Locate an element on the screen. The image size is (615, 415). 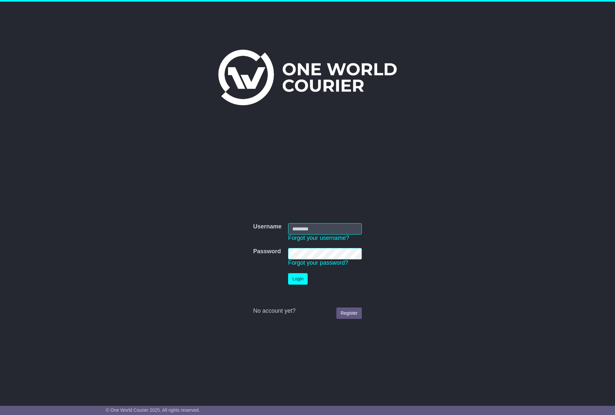
a: Forgot your password? is located at coordinates (318, 262).